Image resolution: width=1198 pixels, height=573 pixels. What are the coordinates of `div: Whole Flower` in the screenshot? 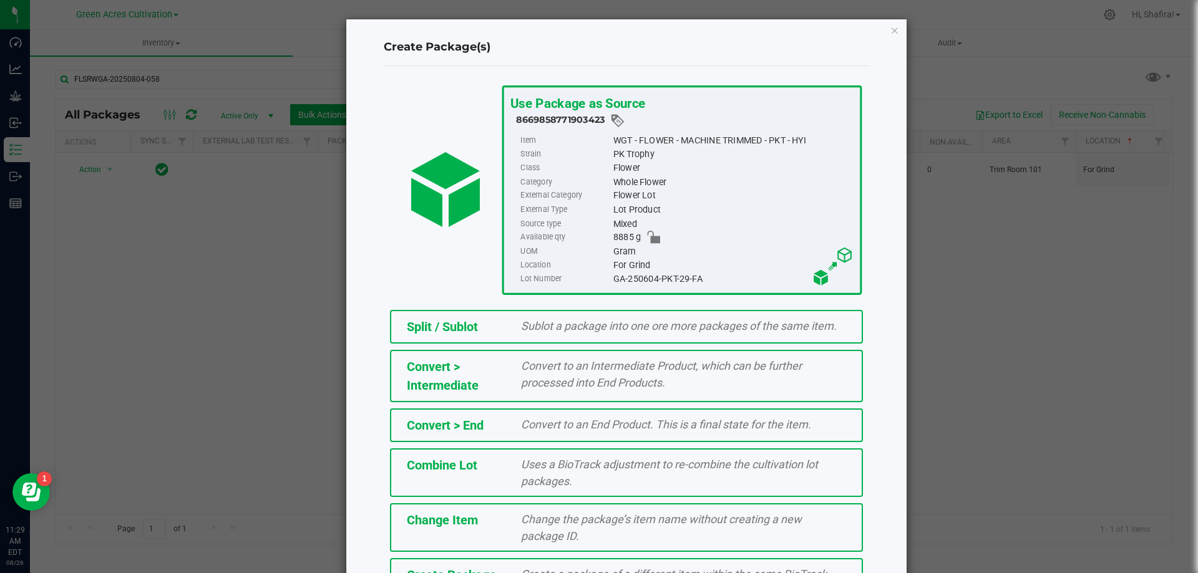 It's located at (732, 182).